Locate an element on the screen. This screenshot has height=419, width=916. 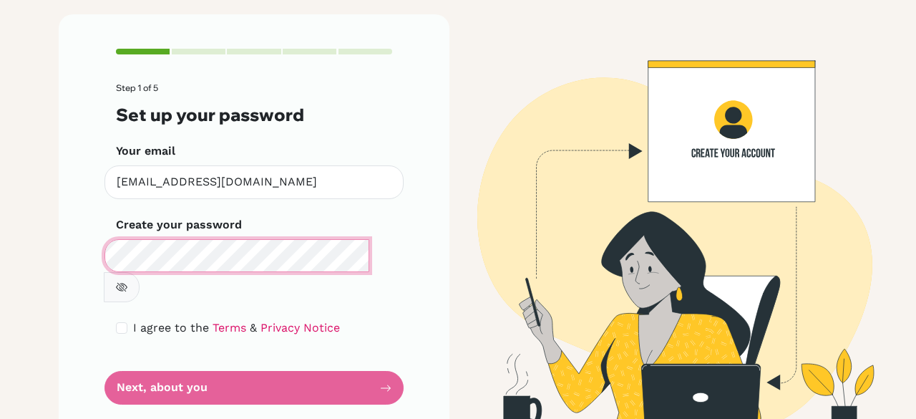
label: Your email is located at coordinates (145, 151).